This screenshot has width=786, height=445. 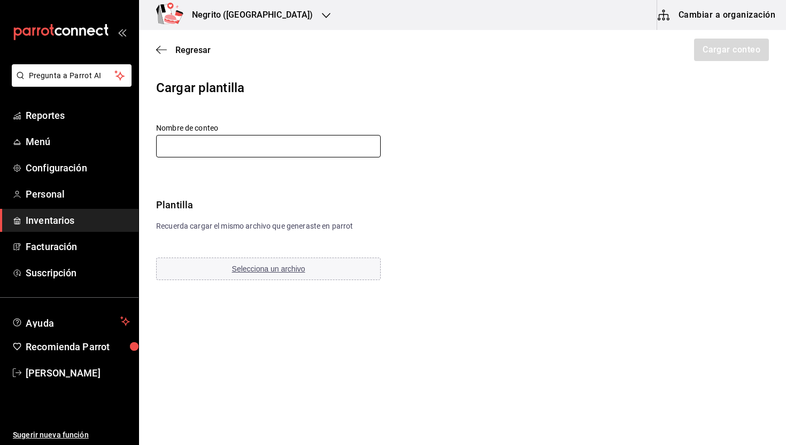 I want to click on span: Suscripción, so click(x=78, y=272).